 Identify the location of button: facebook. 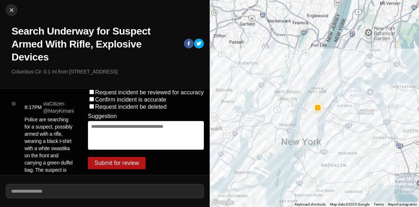
(189, 44).